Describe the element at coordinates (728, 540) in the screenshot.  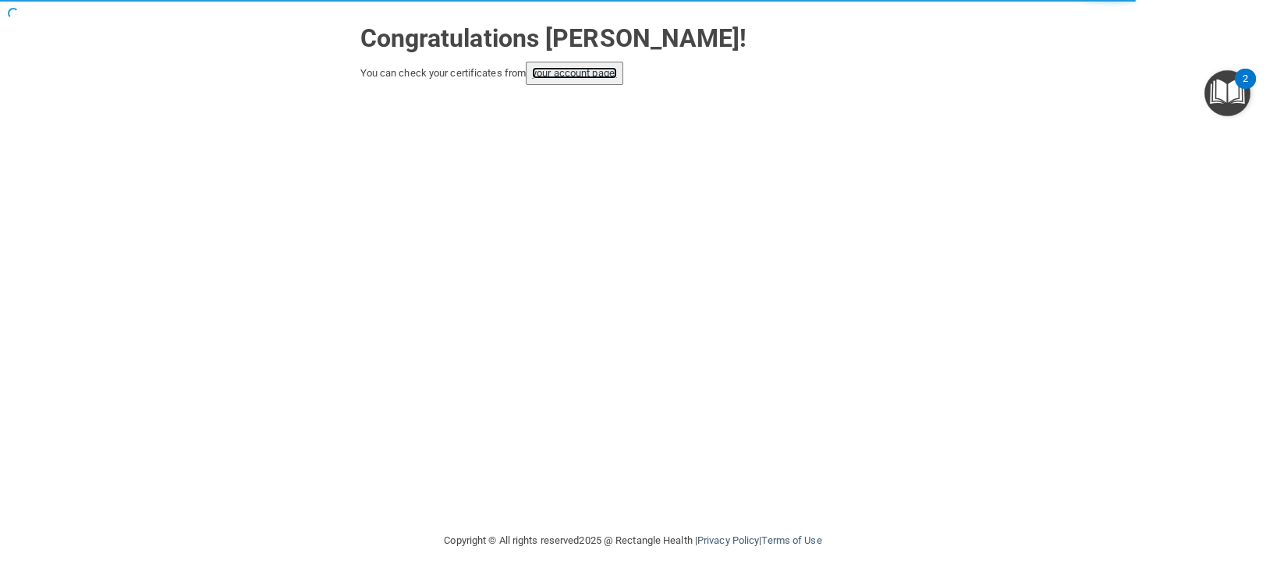
I see `a: Privacy Policy` at that location.